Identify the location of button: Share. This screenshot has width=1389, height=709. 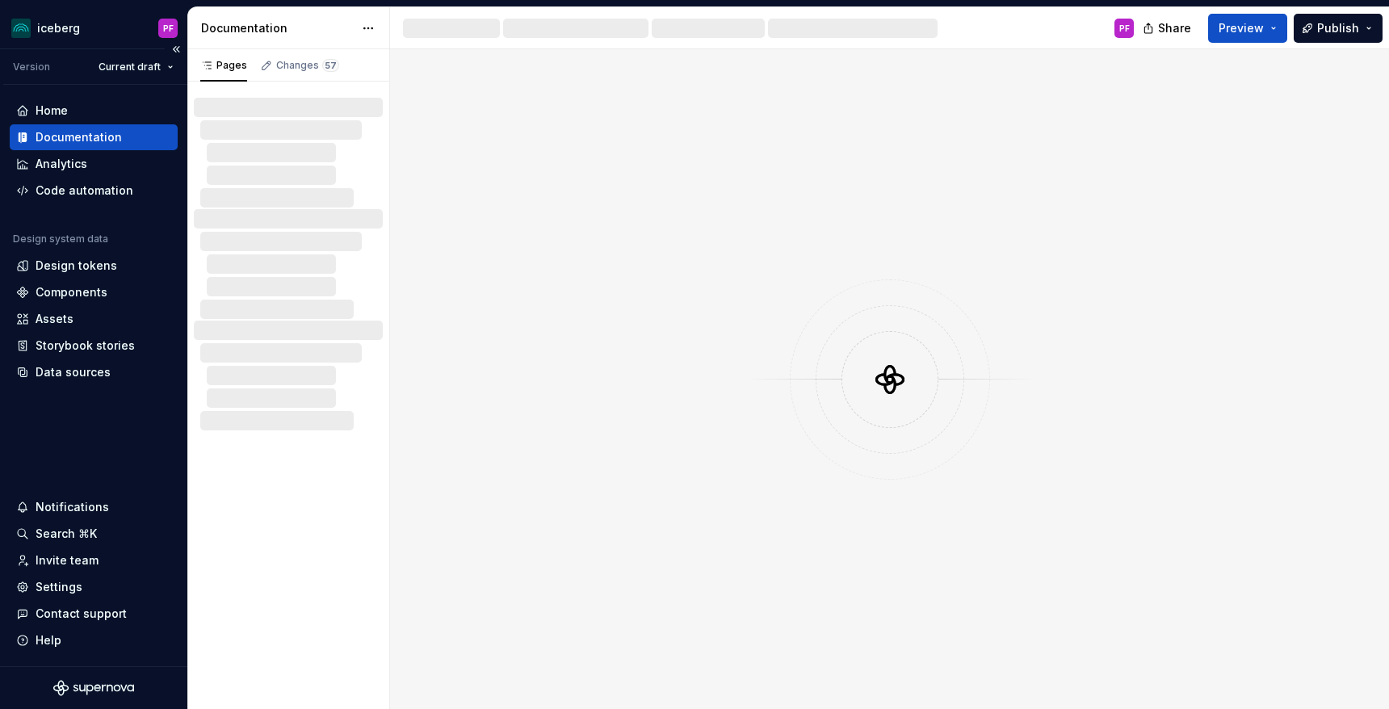
(1167, 28).